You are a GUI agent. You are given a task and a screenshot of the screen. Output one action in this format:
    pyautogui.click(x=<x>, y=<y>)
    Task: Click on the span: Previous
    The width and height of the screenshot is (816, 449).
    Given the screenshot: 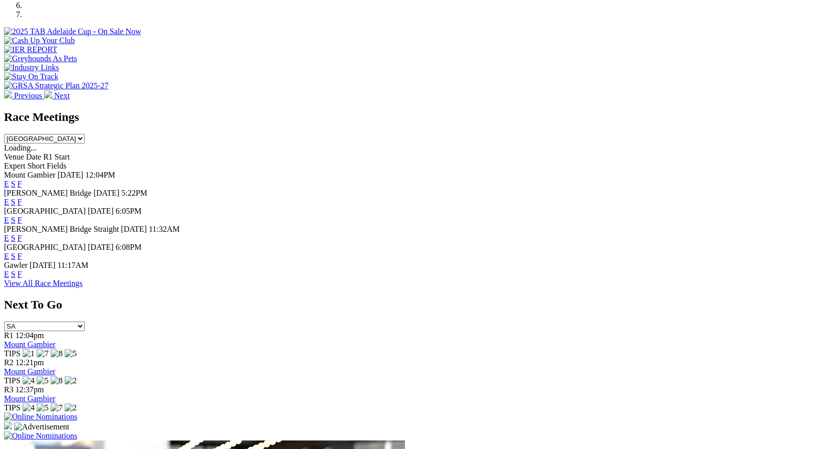 What is the action you would take?
    pyautogui.click(x=28, y=95)
    